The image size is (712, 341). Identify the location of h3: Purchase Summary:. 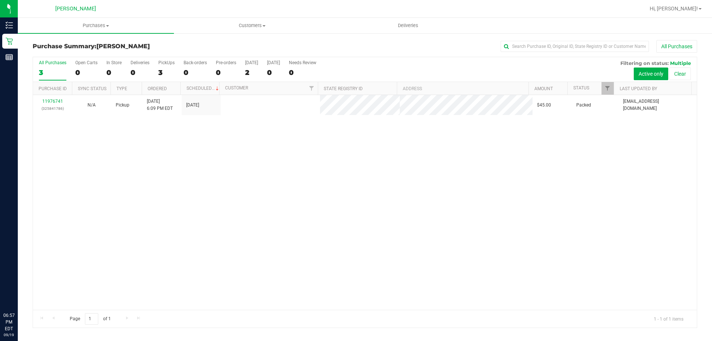
(143, 46).